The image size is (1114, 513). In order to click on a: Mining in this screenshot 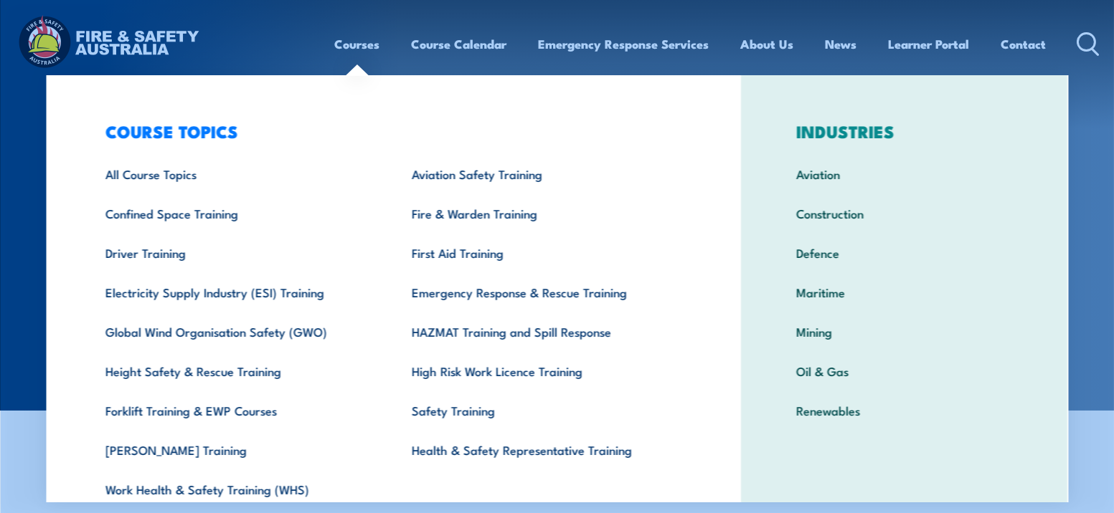, I will do `click(904, 331)`.